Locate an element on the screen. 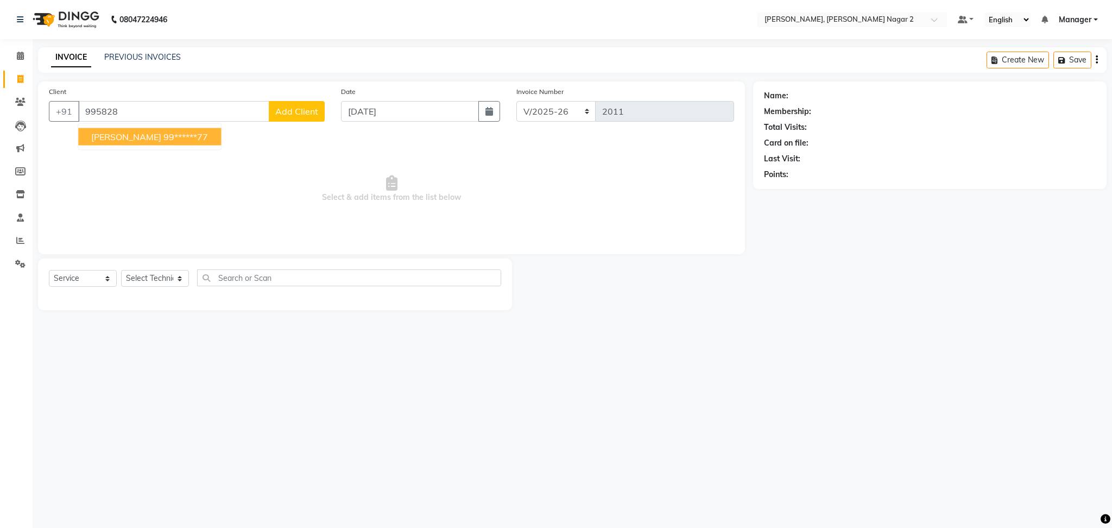 The image size is (1112, 528). a: INVOICE is located at coordinates (71, 58).